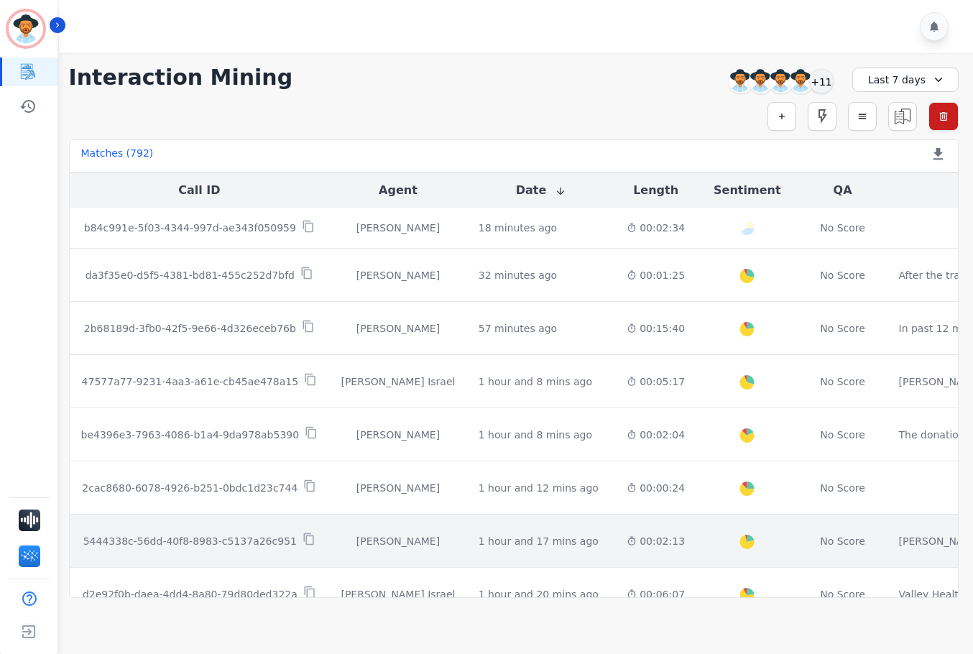 Image resolution: width=973 pixels, height=654 pixels. Describe the element at coordinates (655, 275) in the screenshot. I see `div: 00:01:25` at that location.